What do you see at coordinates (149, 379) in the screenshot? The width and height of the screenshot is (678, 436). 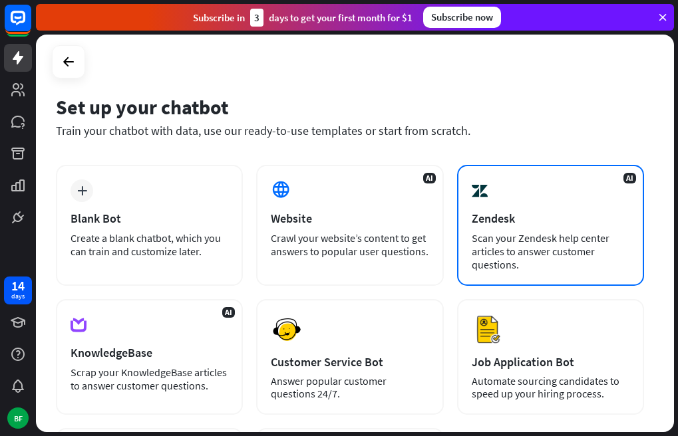 I see `div: Scrap your KnowledgeBase articles to answer customer questions.` at bounding box center [149, 379].